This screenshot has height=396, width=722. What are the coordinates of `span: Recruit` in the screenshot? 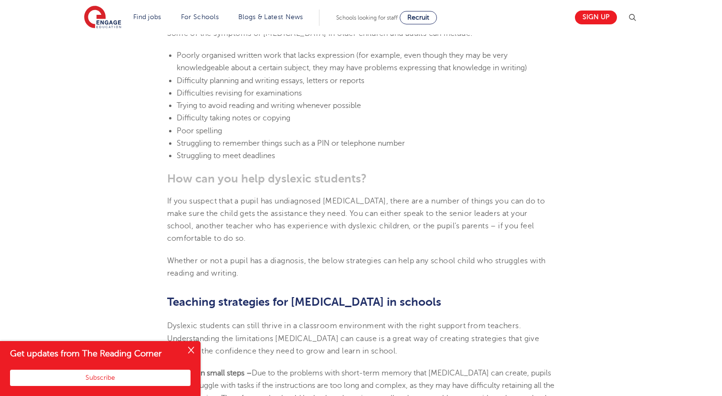 It's located at (418, 17).